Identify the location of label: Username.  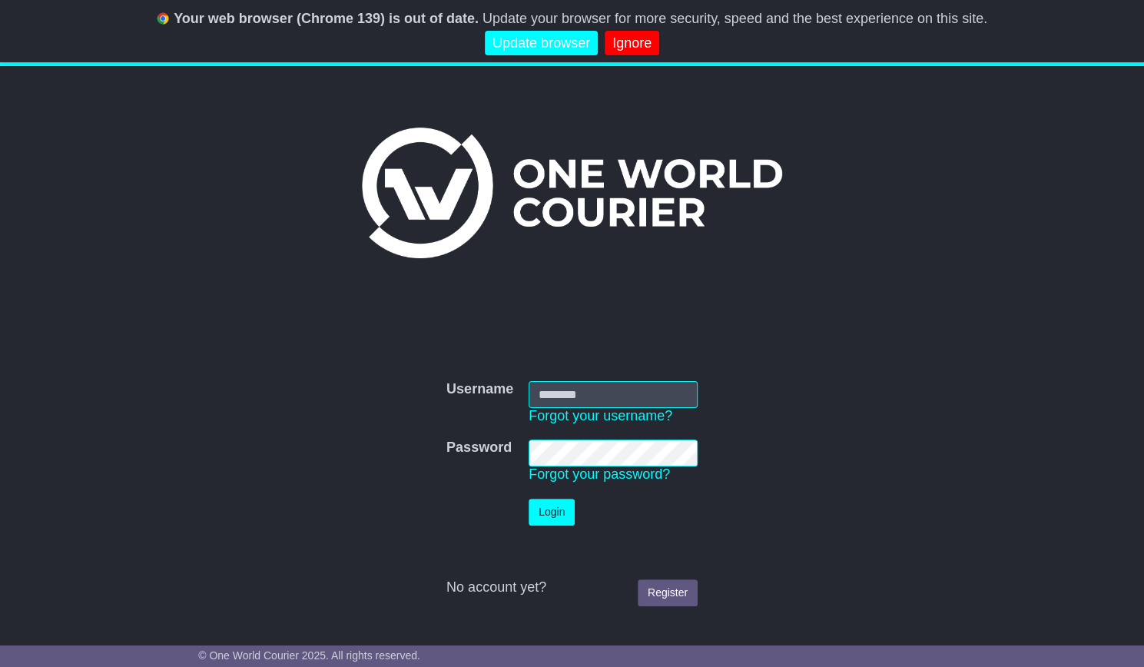
(479, 390).